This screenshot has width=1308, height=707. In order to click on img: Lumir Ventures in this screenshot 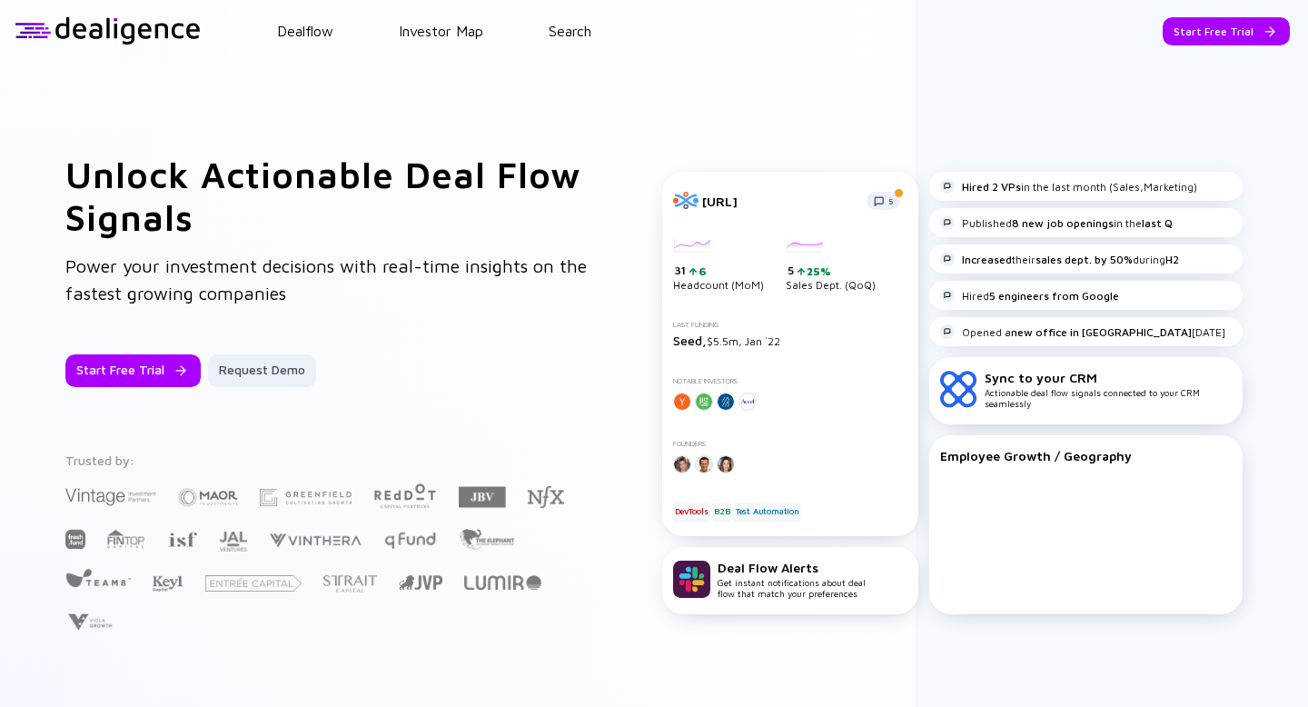, I will do `click(502, 582)`.